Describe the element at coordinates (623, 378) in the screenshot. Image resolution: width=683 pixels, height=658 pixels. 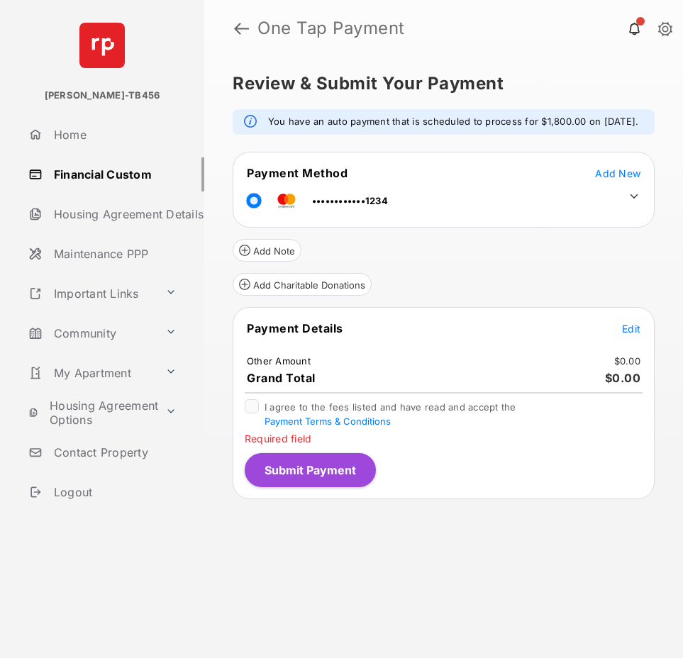
I see `span: $0.00` at that location.